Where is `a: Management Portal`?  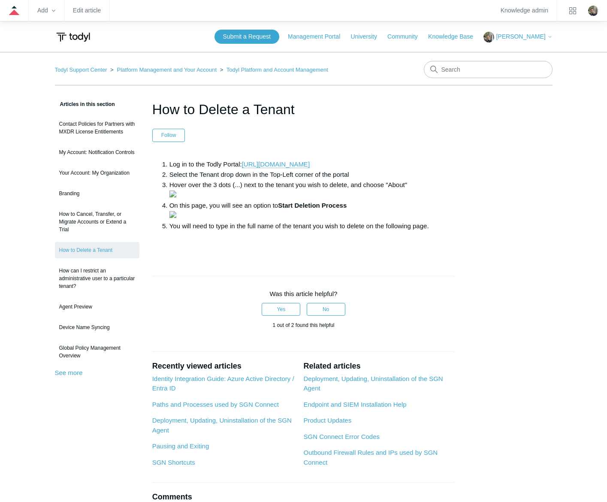
a: Management Portal is located at coordinates (319, 36).